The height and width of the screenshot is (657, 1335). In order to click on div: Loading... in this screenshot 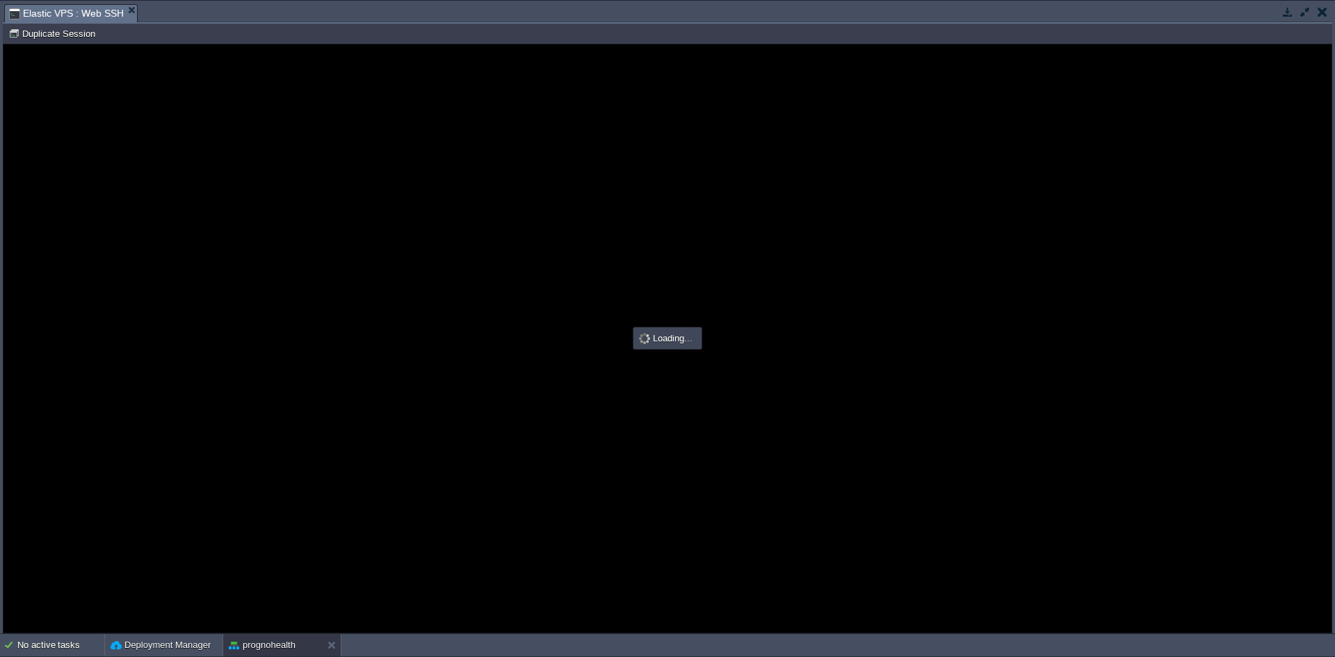, I will do `click(667, 338)`.